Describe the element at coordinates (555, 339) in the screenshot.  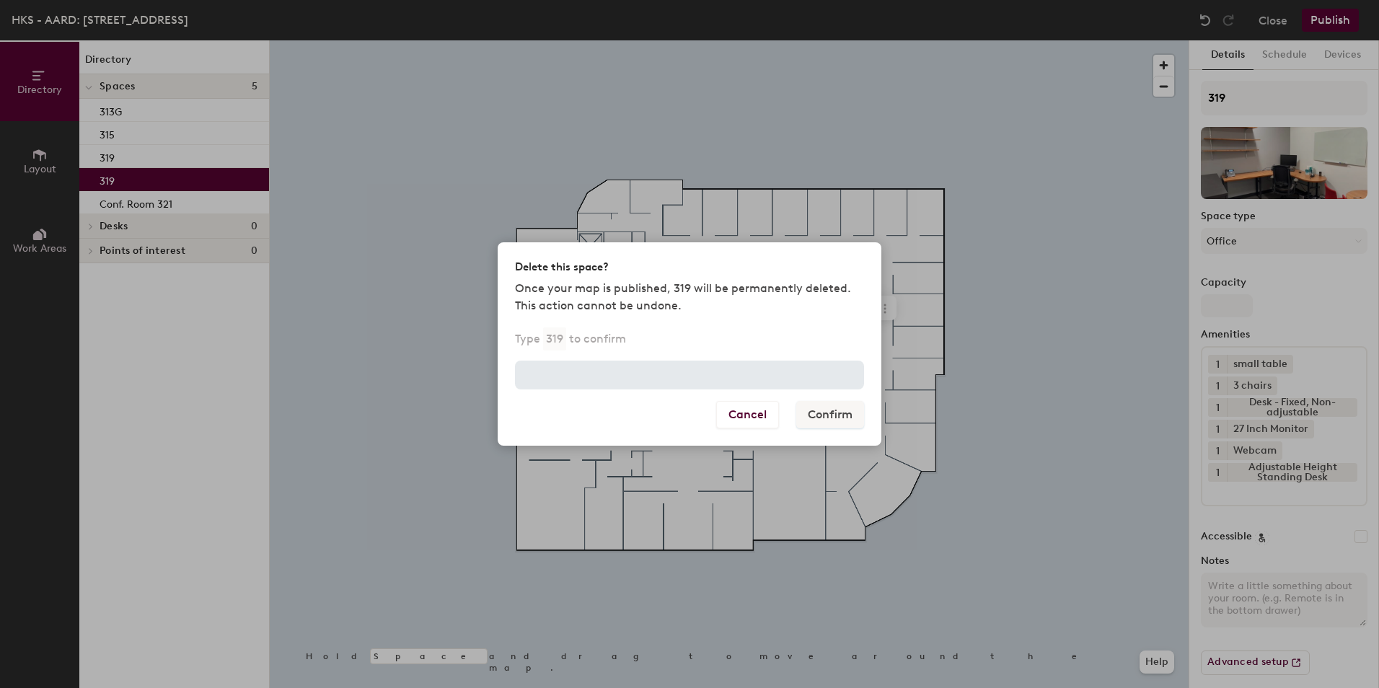
I see `p: 319` at that location.